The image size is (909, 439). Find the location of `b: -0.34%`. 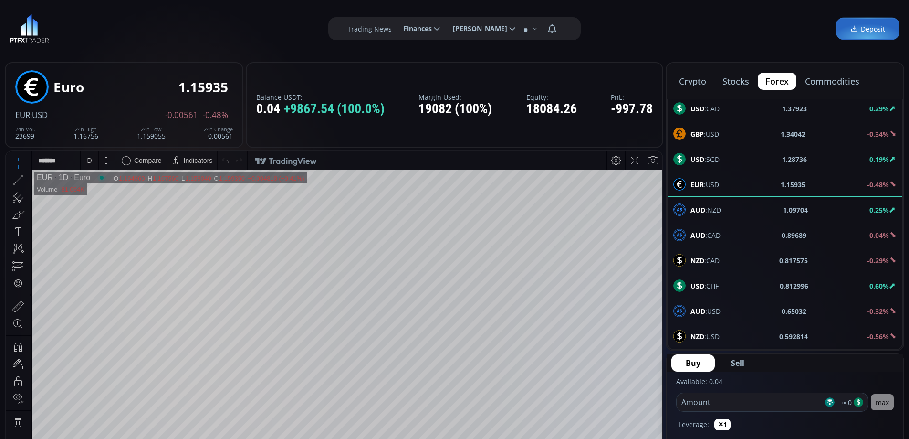

b: -0.34% is located at coordinates (878, 134).